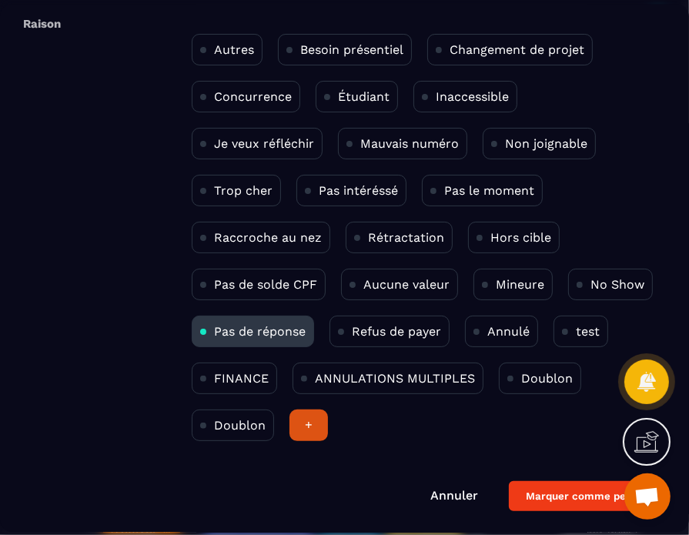  What do you see at coordinates (489, 190) in the screenshot?
I see `p: Pas le moment` at bounding box center [489, 190].